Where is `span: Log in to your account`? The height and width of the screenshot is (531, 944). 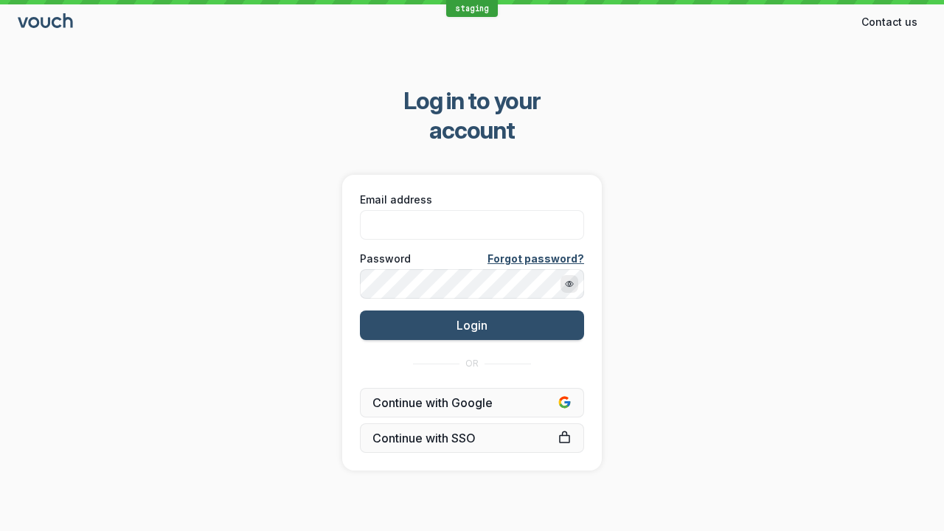
span: Log in to your account is located at coordinates (472, 116).